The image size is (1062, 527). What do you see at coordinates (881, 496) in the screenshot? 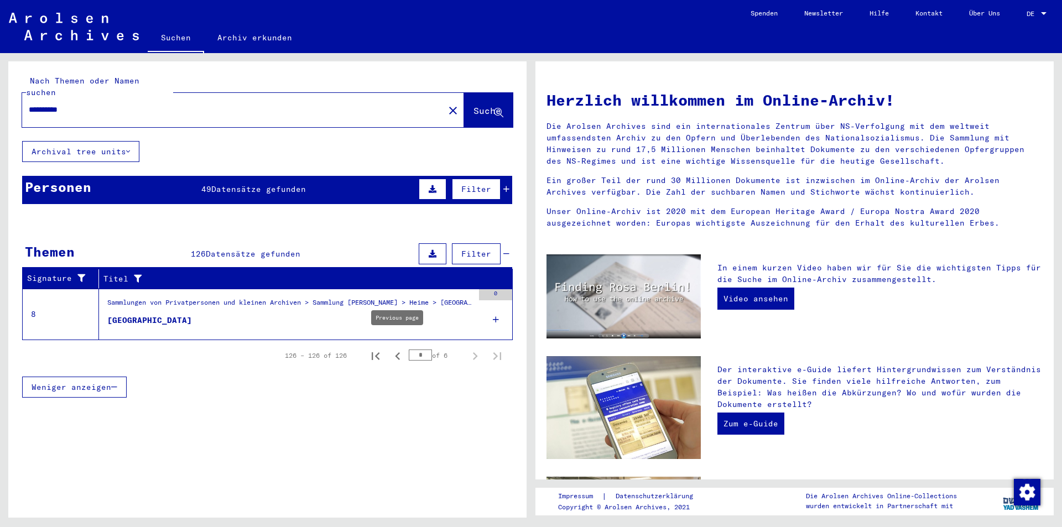
I see `p: Die Arolsen Archives Online-Collections` at bounding box center [881, 496].